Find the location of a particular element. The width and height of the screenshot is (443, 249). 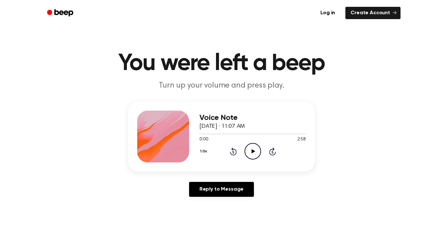

span: 0:00 is located at coordinates (204, 139).